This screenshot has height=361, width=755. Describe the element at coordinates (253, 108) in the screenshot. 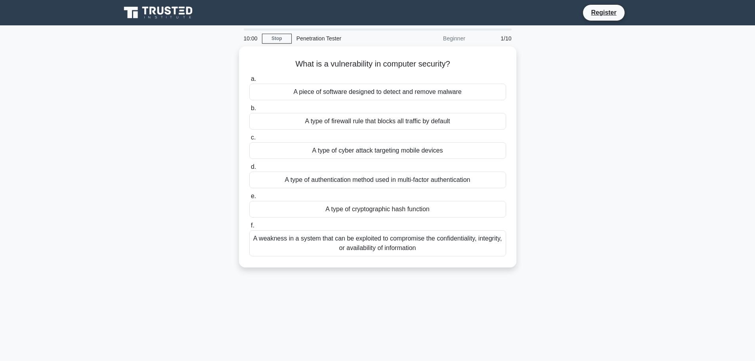

I see `span: b.` at that location.